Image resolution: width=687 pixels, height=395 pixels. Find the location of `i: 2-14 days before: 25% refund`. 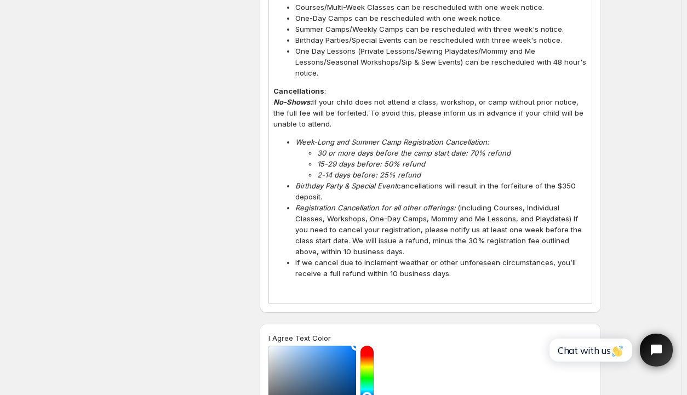

i: 2-14 days before: 25% refund is located at coordinates (369, 175).